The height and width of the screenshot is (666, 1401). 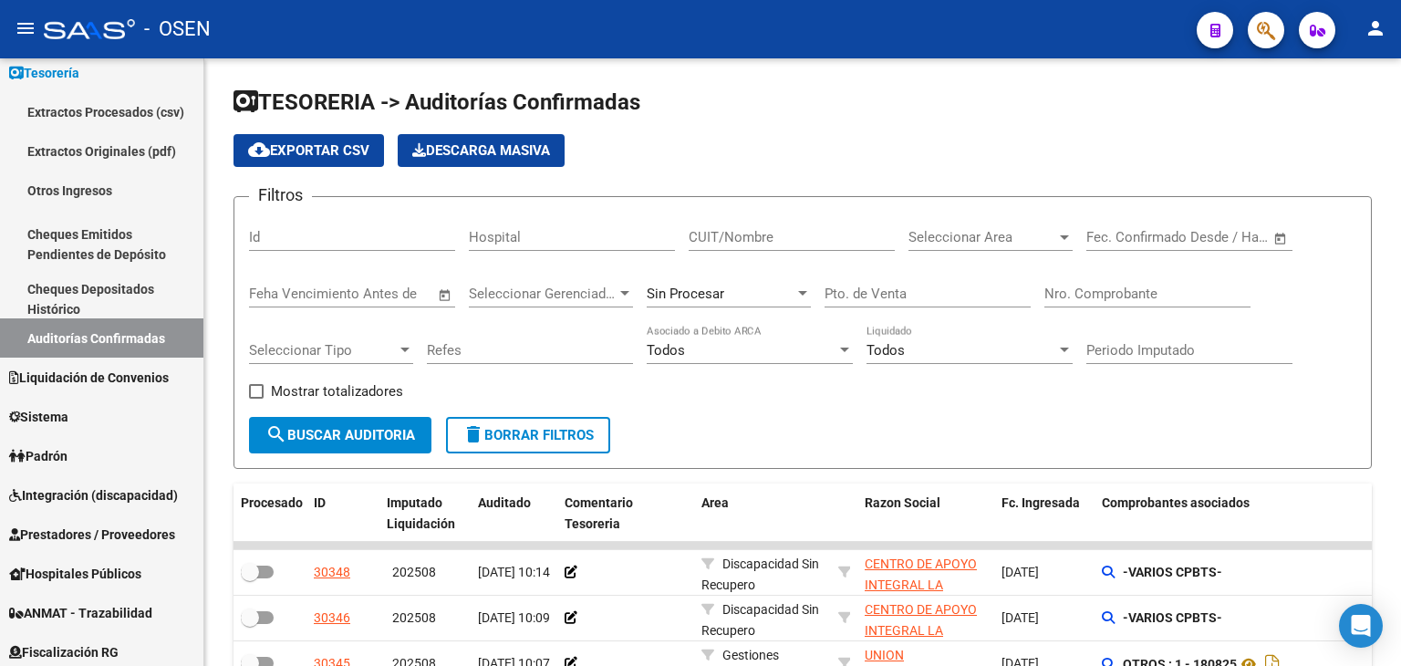 I want to click on span: Descarga Masiva, so click(x=481, y=151).